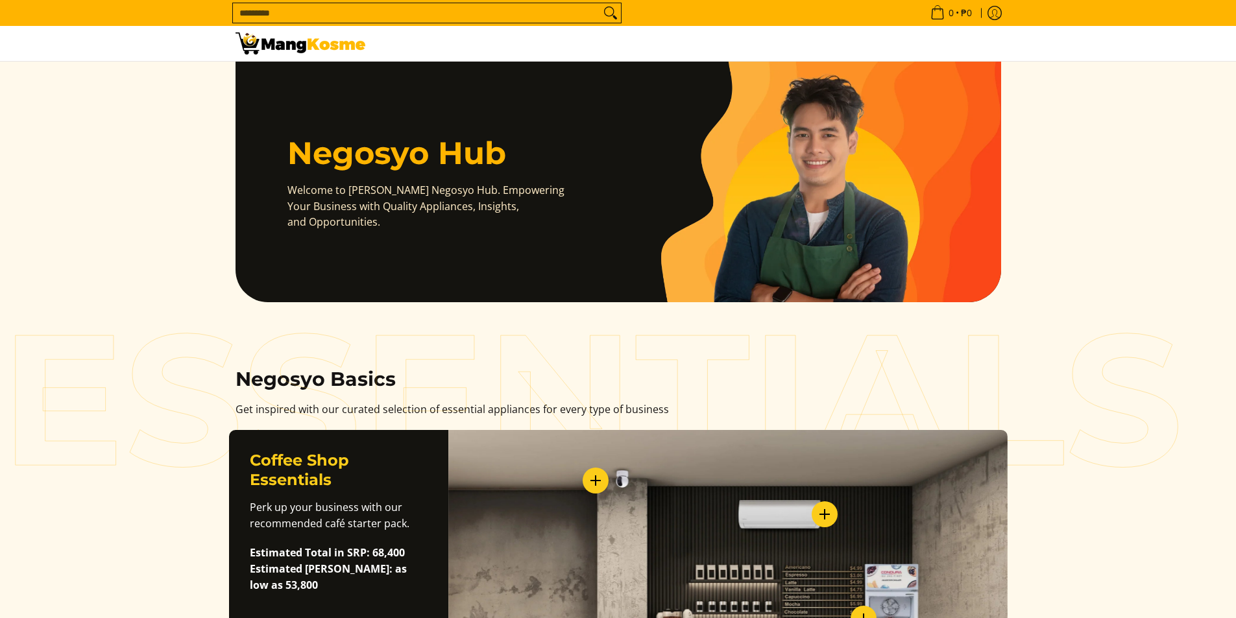 The width and height of the screenshot is (1236, 618). What do you see at coordinates (438, 153) in the screenshot?
I see `h1: Negosyo Hub` at bounding box center [438, 153].